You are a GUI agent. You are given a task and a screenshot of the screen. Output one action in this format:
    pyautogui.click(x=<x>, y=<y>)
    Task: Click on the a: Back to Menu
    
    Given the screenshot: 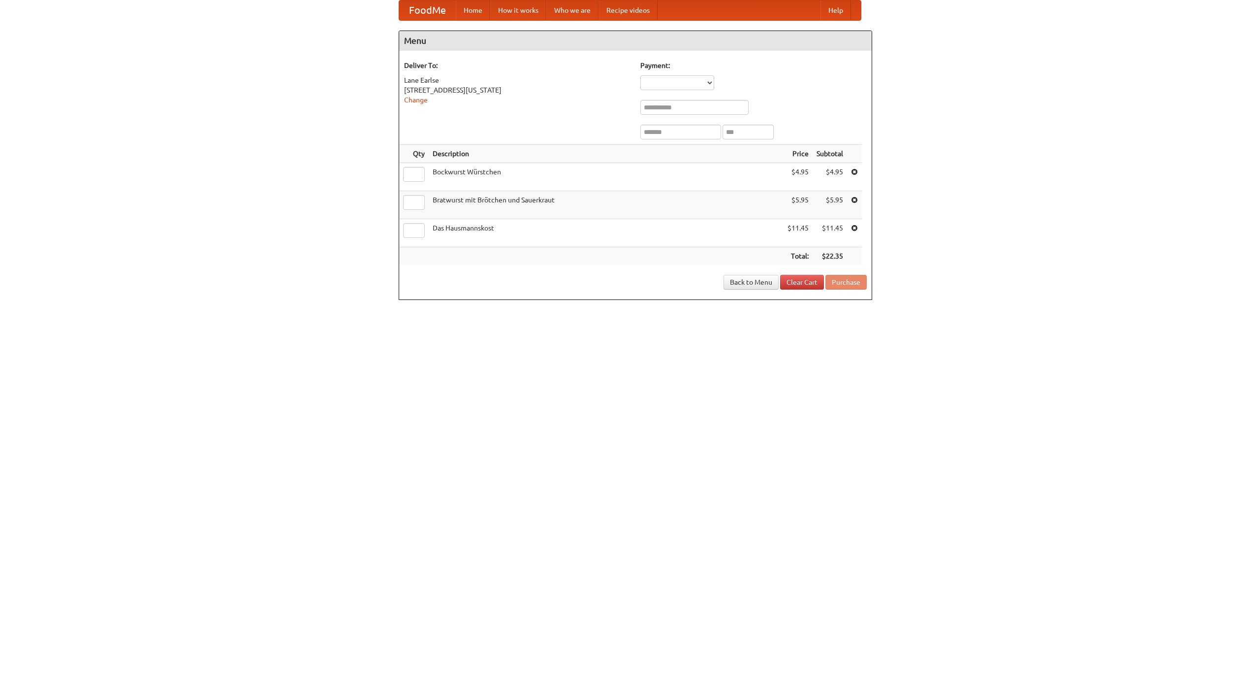 What is the action you would take?
    pyautogui.click(x=751, y=282)
    